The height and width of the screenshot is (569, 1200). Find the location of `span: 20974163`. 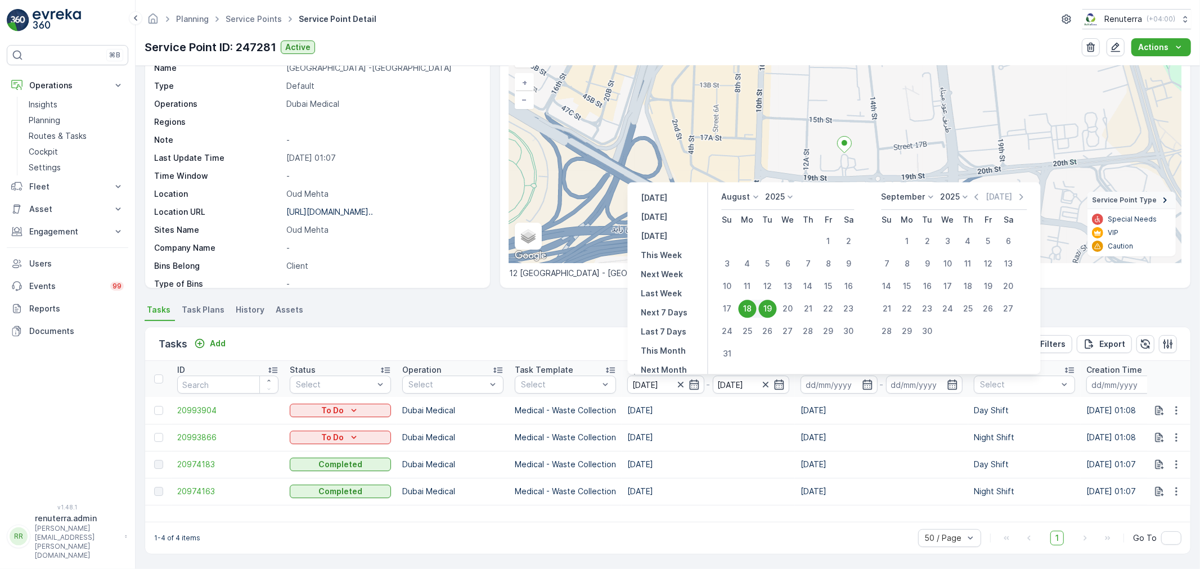

span: 20974163 is located at coordinates (228, 492).